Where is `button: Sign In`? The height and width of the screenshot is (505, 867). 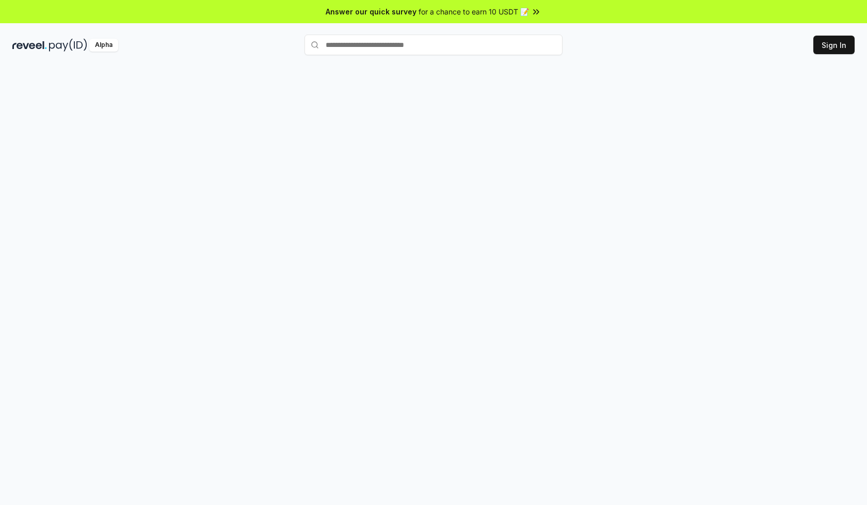
button: Sign In is located at coordinates (834, 45).